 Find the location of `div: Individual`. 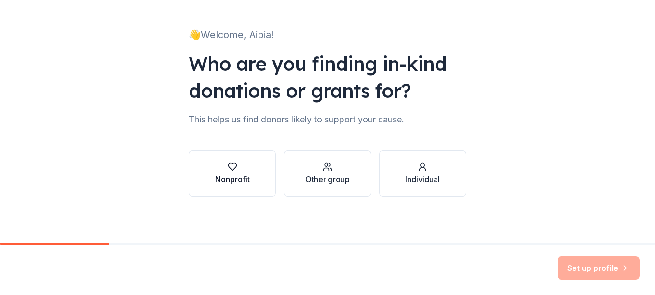

div: Individual is located at coordinates (422, 179).